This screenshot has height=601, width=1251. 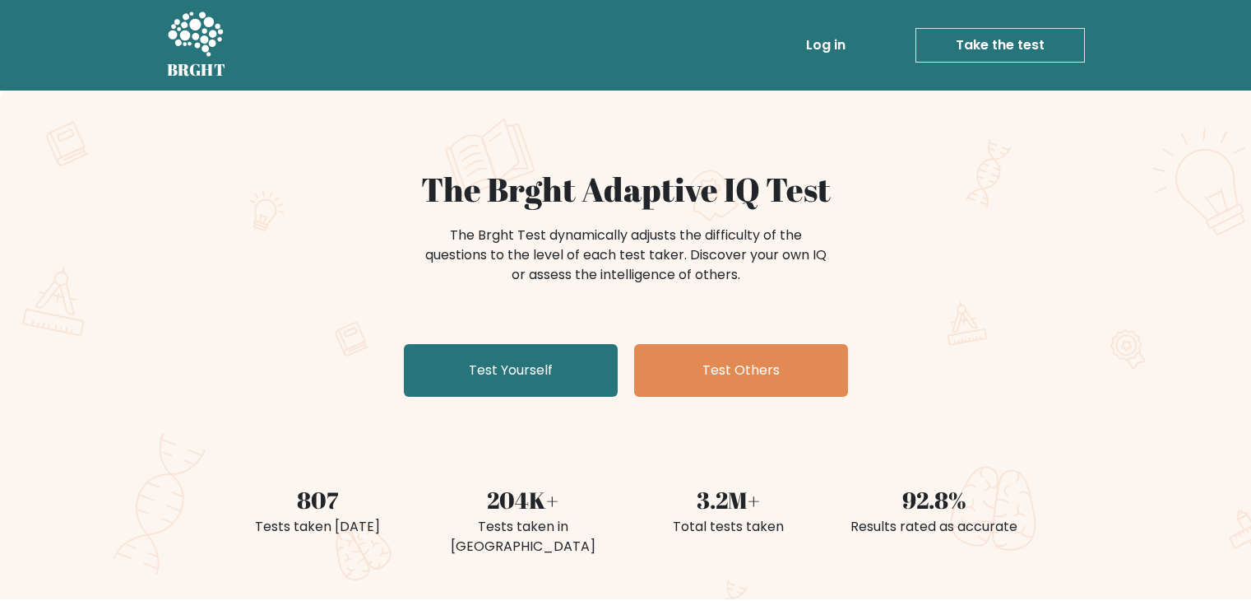 I want to click on h1: The Brght Adaptive IQ Test, so click(x=626, y=189).